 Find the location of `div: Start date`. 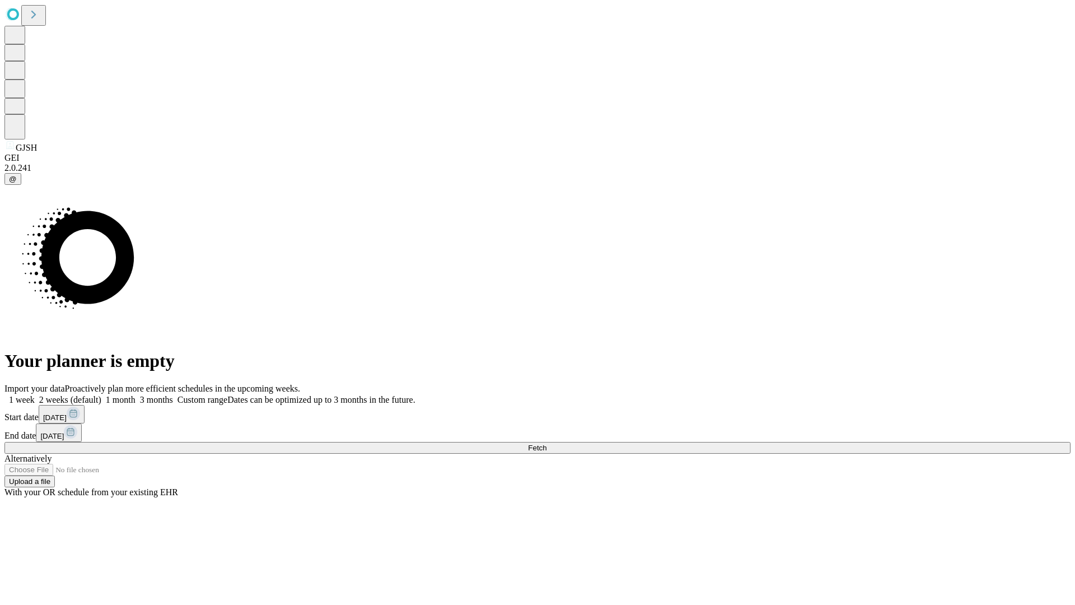

div: Start date is located at coordinates (538, 414).